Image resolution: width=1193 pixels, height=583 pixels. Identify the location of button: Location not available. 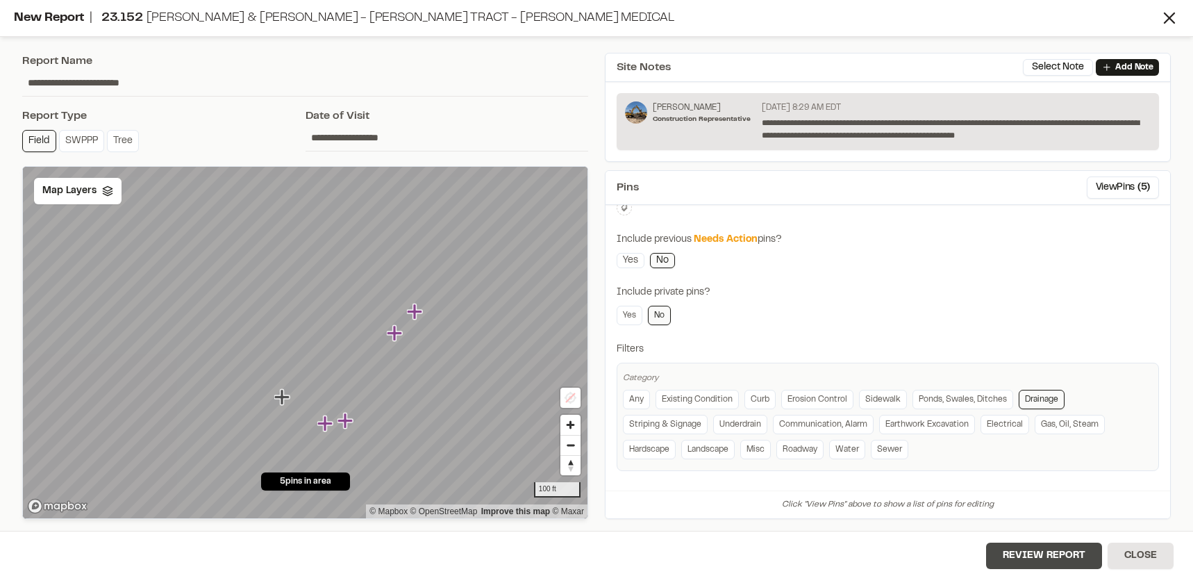
(570, 397).